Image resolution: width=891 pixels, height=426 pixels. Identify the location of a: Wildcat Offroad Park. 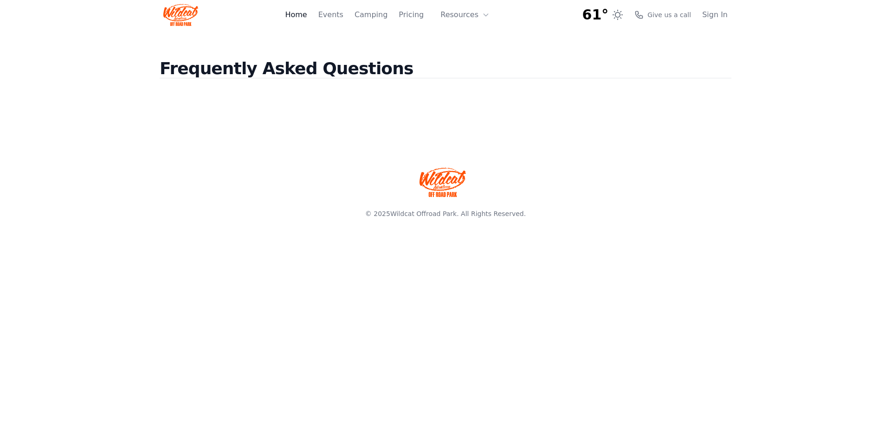
(423, 214).